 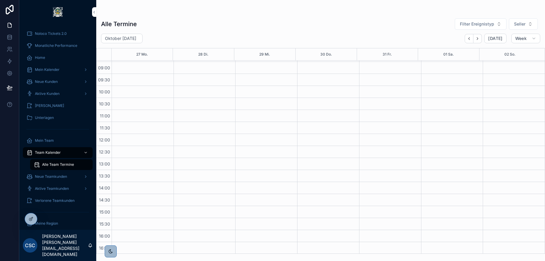 What do you see at coordinates (326, 54) in the screenshot?
I see `div: 30 Do.` at bounding box center [326, 54].